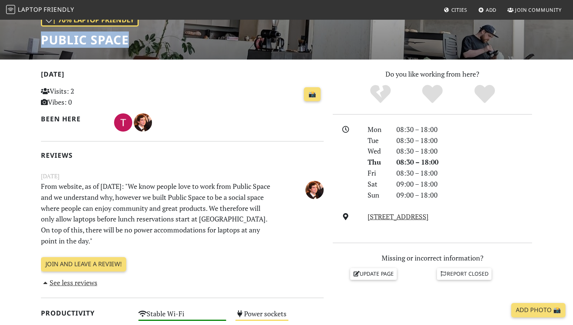  I want to click on div: Tue, so click(377, 140).